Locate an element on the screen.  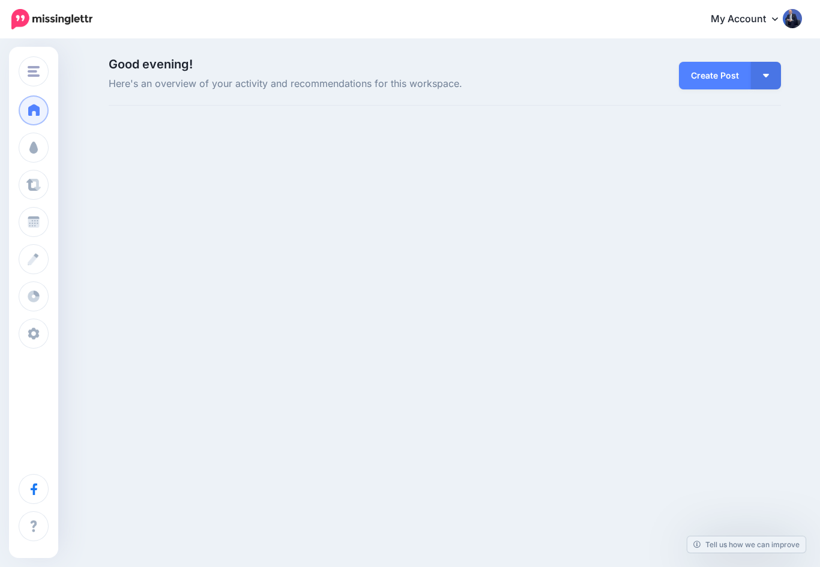
img: Missinglettr is located at coordinates (52, 19).